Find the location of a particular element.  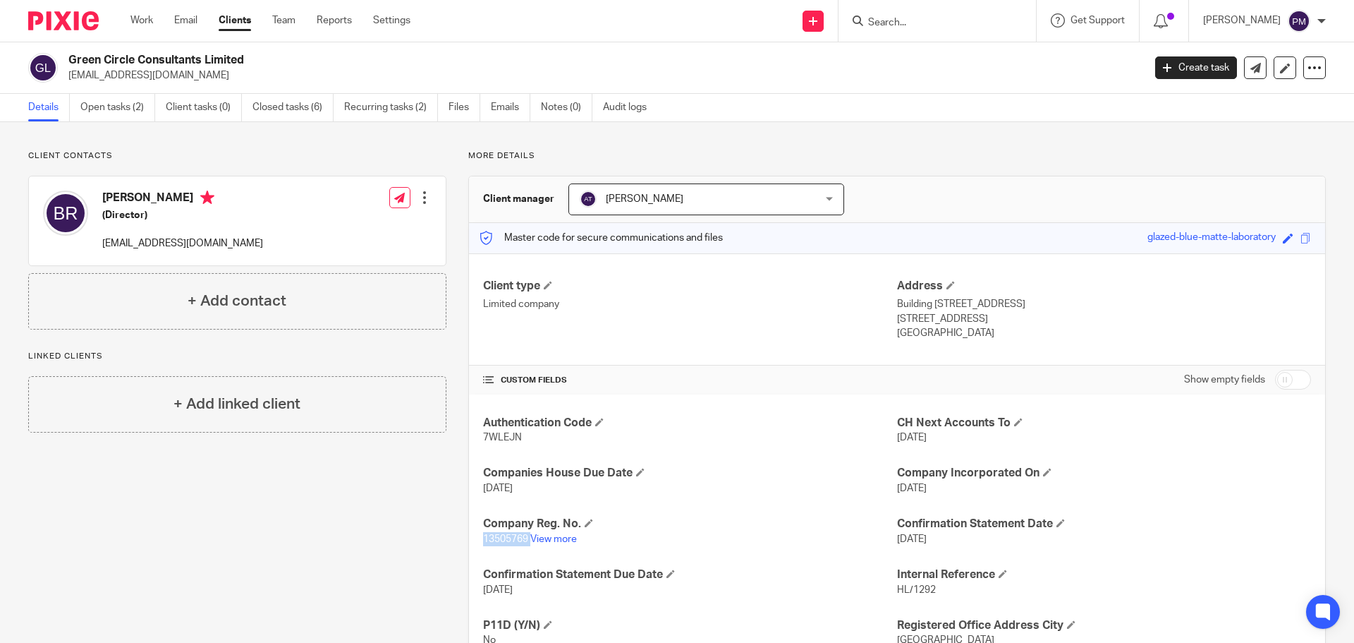

a: Client tasks (0) is located at coordinates (204, 107).